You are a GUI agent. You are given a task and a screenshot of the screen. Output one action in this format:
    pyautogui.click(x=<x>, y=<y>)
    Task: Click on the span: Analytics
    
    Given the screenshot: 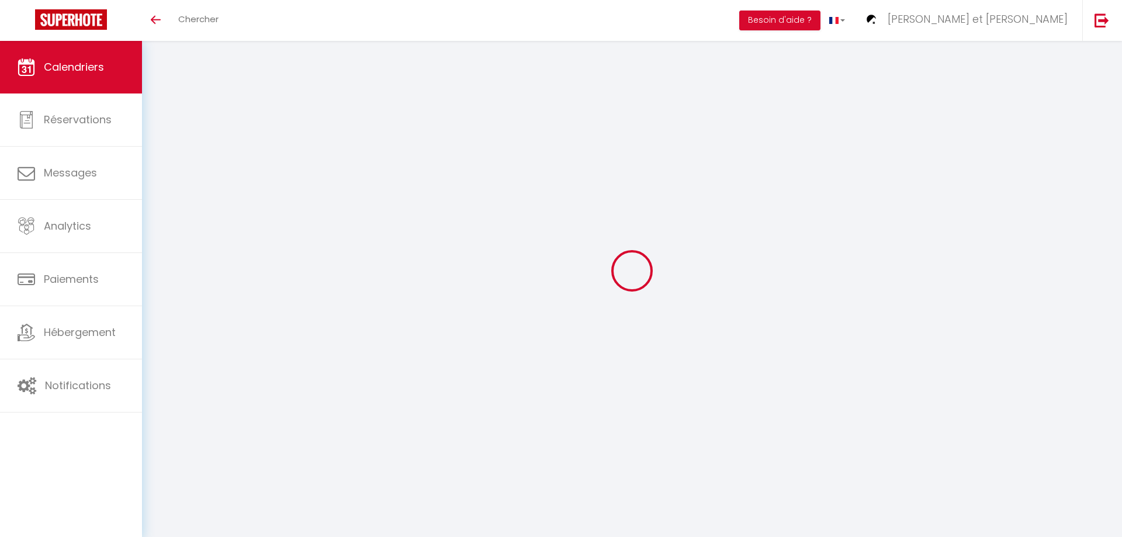 What is the action you would take?
    pyautogui.click(x=67, y=226)
    